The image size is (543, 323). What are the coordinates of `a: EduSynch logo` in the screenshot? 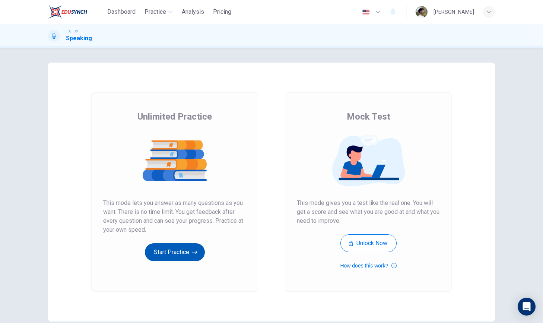 It's located at (76, 12).